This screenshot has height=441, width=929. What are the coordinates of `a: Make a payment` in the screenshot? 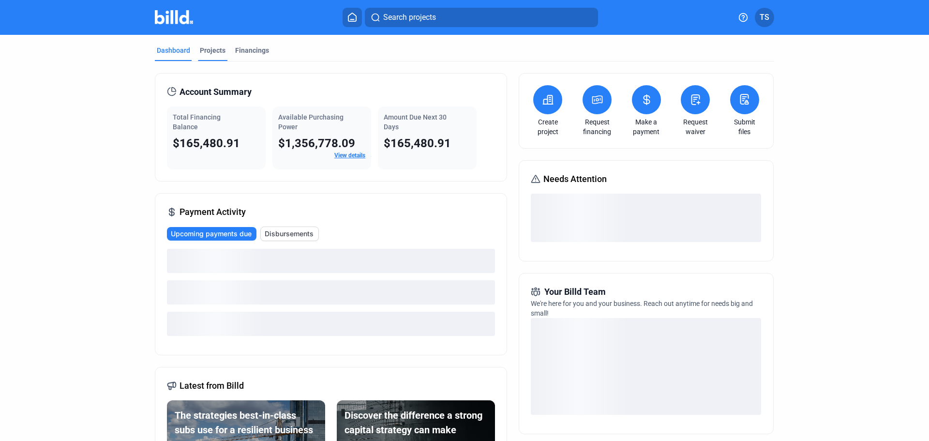 It's located at (647, 127).